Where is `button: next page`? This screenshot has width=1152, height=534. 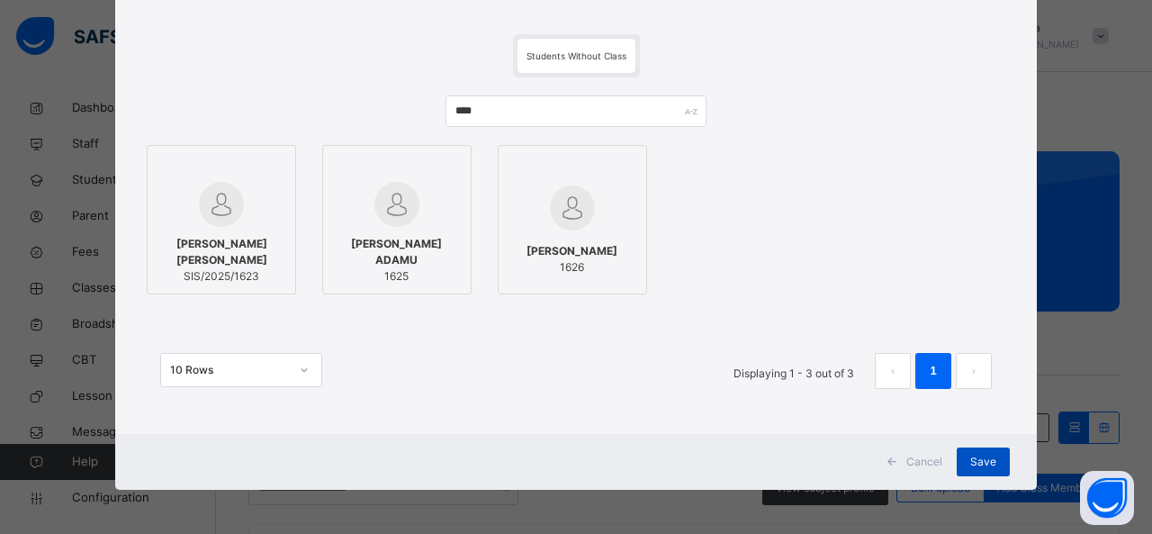 button: next page is located at coordinates (974, 371).